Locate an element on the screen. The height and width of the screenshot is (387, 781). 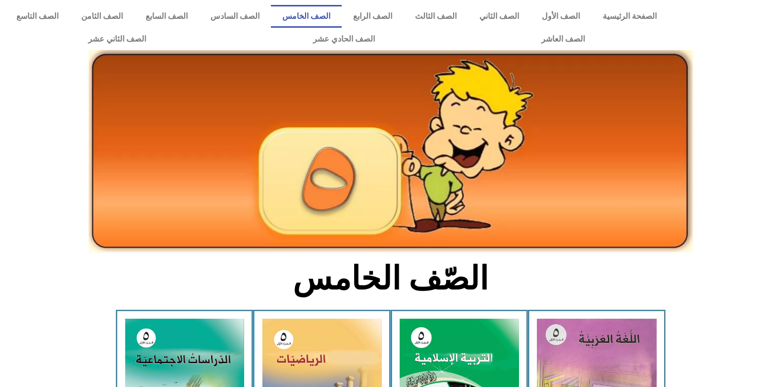
a: الصف التاسع is located at coordinates (37, 16).